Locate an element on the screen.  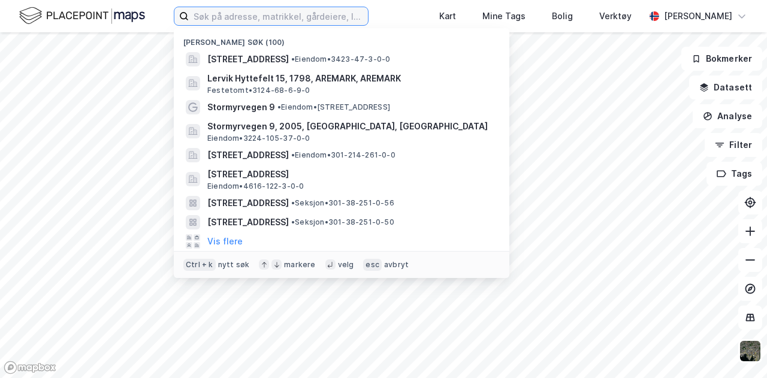
button: Vis flere is located at coordinates (225, 241).